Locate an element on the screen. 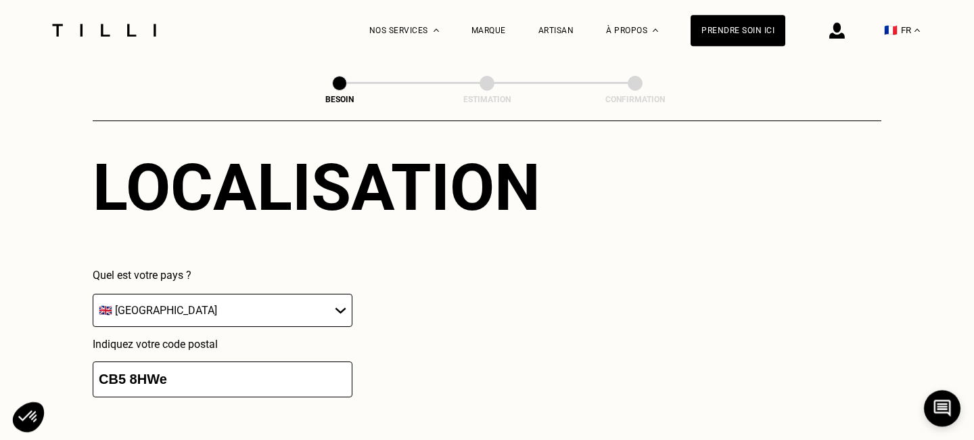 This screenshot has width=974, height=440. div: Estimation is located at coordinates (487, 99).